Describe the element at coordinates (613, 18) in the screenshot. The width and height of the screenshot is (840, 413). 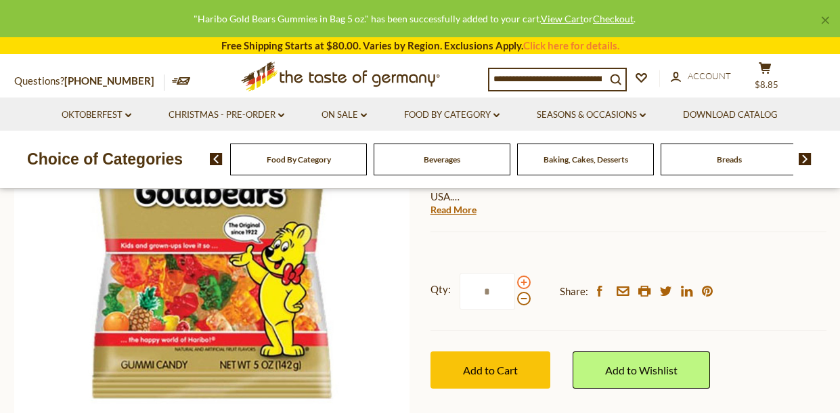
I see `a: Checkout` at that location.